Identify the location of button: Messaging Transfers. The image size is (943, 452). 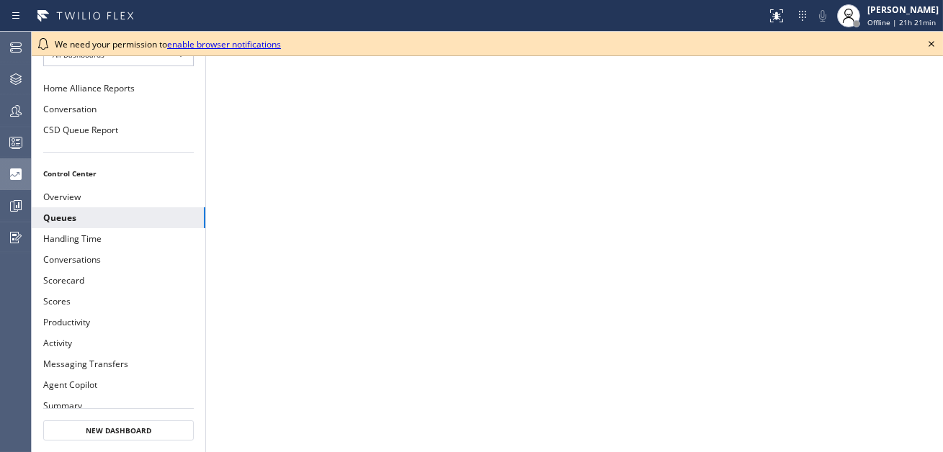
(118, 364).